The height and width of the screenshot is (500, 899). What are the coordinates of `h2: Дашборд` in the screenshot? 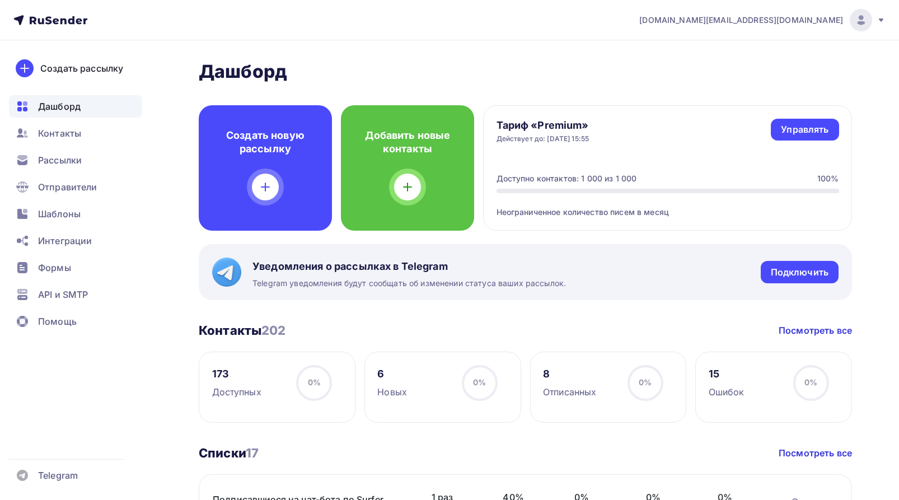 It's located at (525, 72).